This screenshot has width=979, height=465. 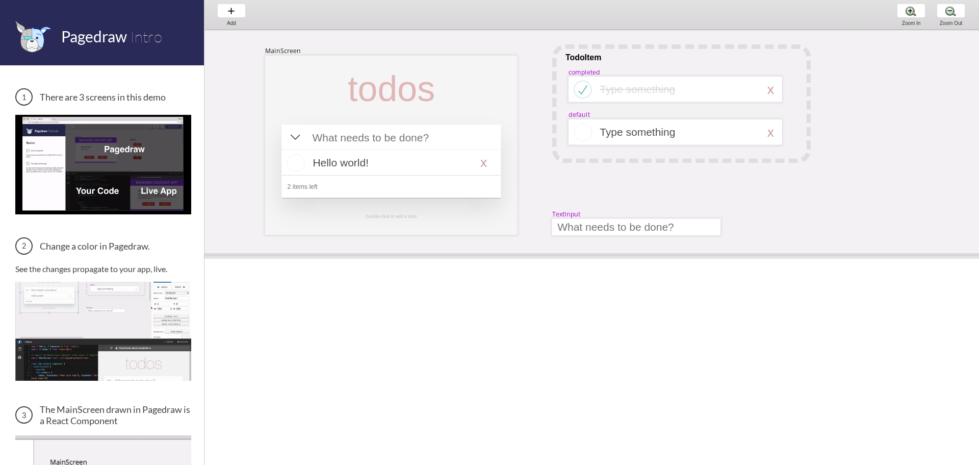 I want to click on div: TextInput, so click(x=567, y=214).